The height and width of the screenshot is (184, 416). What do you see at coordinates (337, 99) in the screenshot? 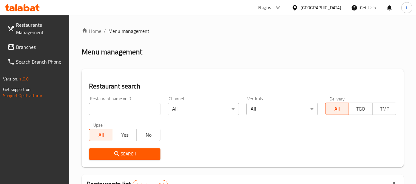
I see `label: Delivery` at bounding box center [337, 99].